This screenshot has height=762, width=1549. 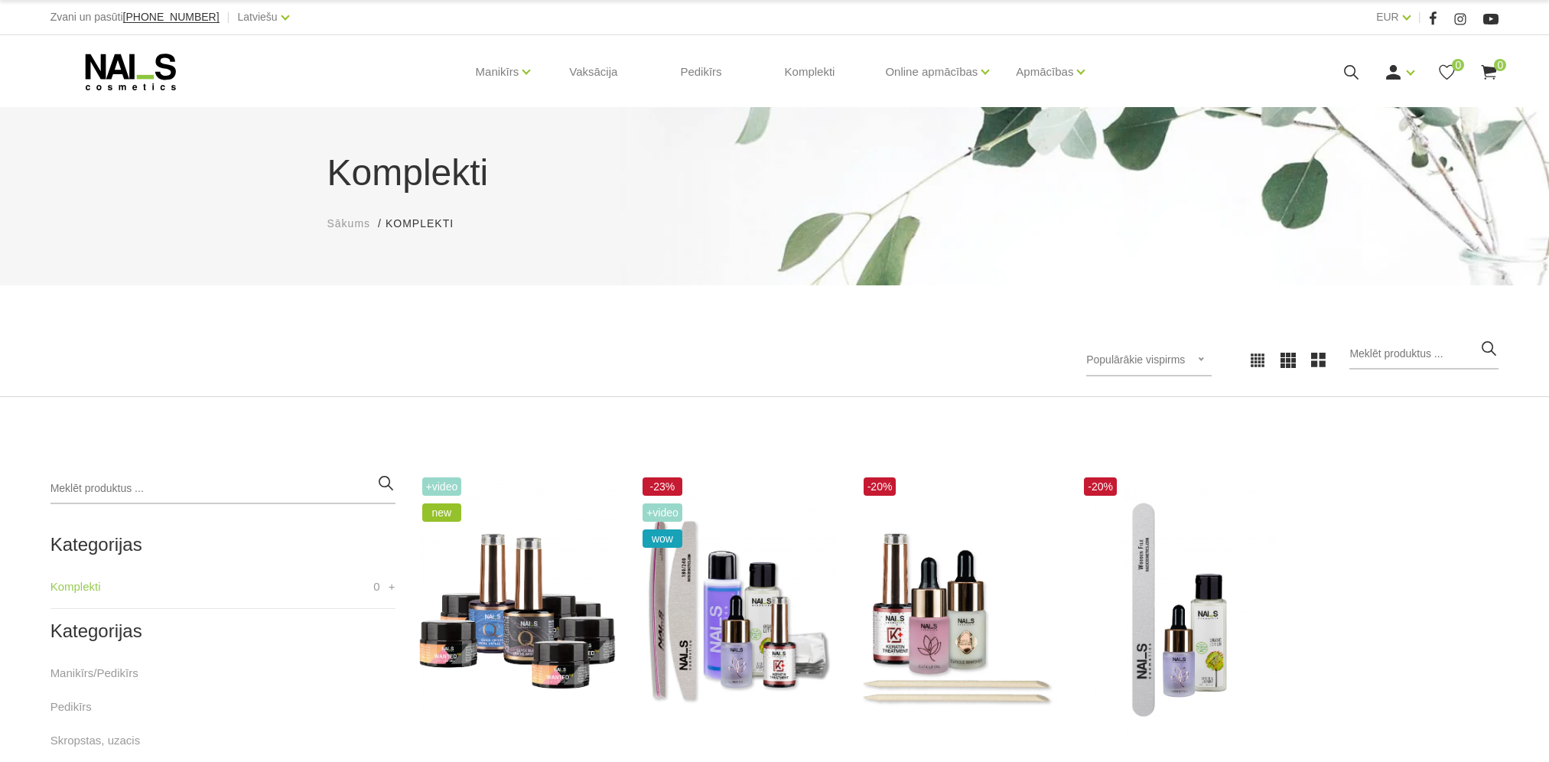 What do you see at coordinates (958, 610) in the screenshot?
I see `img: Komplektā ietilpst:- Keratīna līdzeklis bojātu nagu atjaunošanai, 14 ml,- Kutikulas irdinātājs ar...` at bounding box center [958, 610].